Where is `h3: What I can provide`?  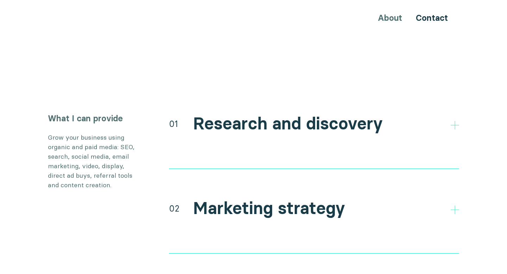 h3: What I can provide is located at coordinates (94, 118).